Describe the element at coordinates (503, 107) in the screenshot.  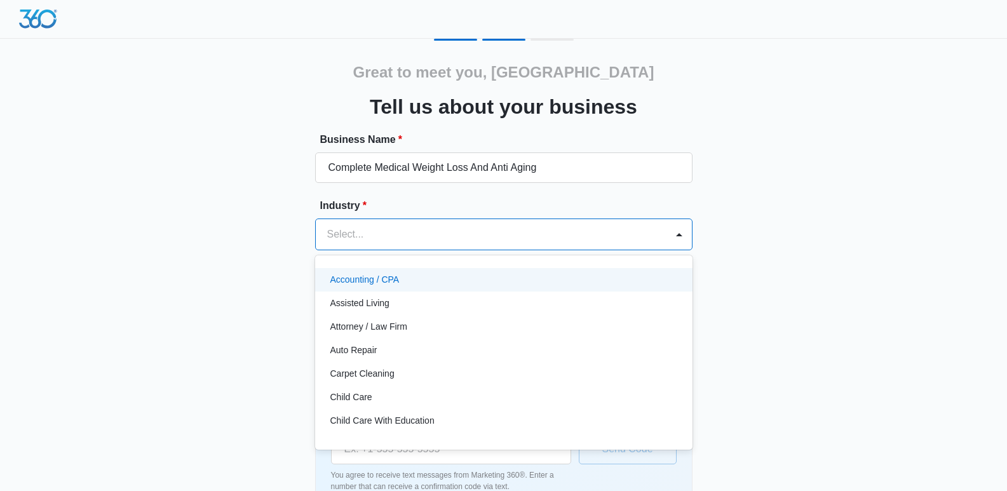
I see `h3: Tell us about your business` at that location.